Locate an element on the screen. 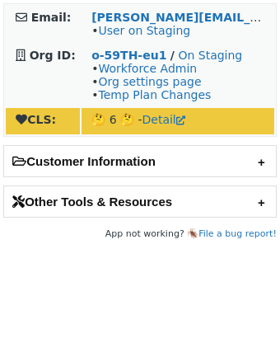 The width and height of the screenshot is (280, 338). strong: Org ID: is located at coordinates (53, 55).